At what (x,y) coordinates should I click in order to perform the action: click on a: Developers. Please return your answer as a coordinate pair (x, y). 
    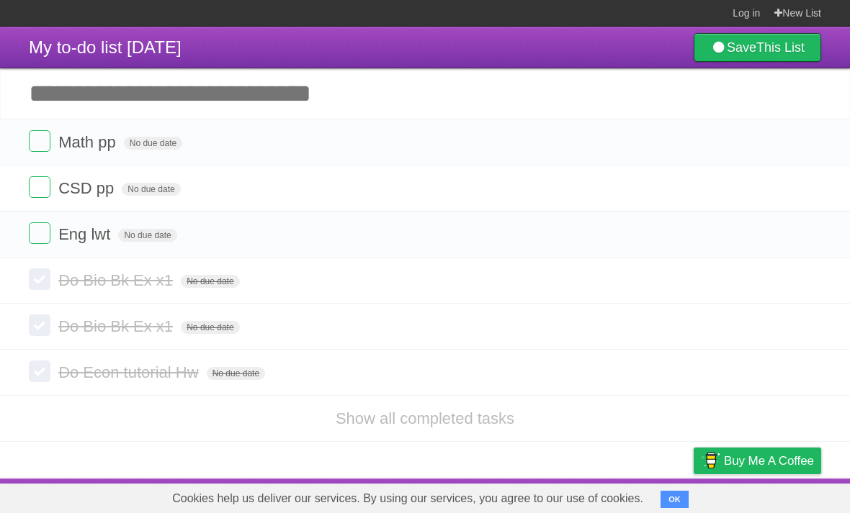
    Looking at the image, I should click on (578, 496).